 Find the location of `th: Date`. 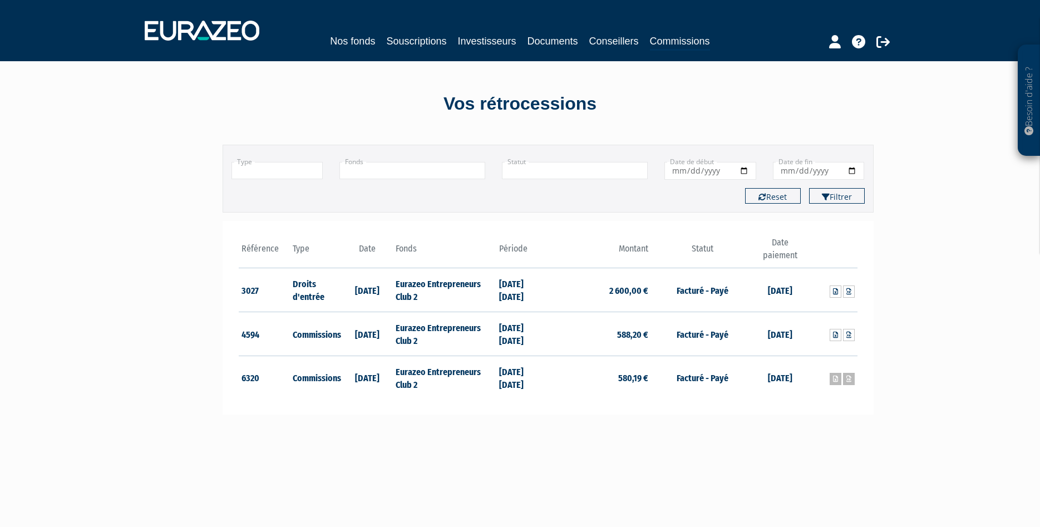

th: Date is located at coordinates (367, 252).